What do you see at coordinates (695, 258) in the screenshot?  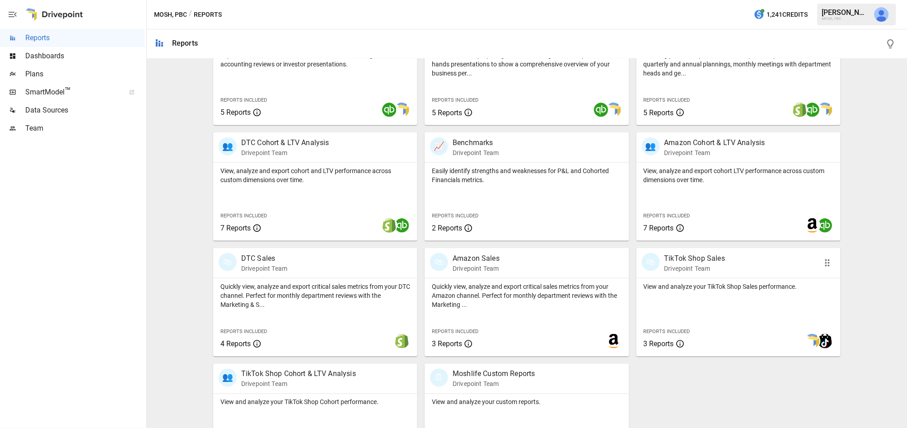 I see `p: TikTok Shop Sales` at bounding box center [695, 258].